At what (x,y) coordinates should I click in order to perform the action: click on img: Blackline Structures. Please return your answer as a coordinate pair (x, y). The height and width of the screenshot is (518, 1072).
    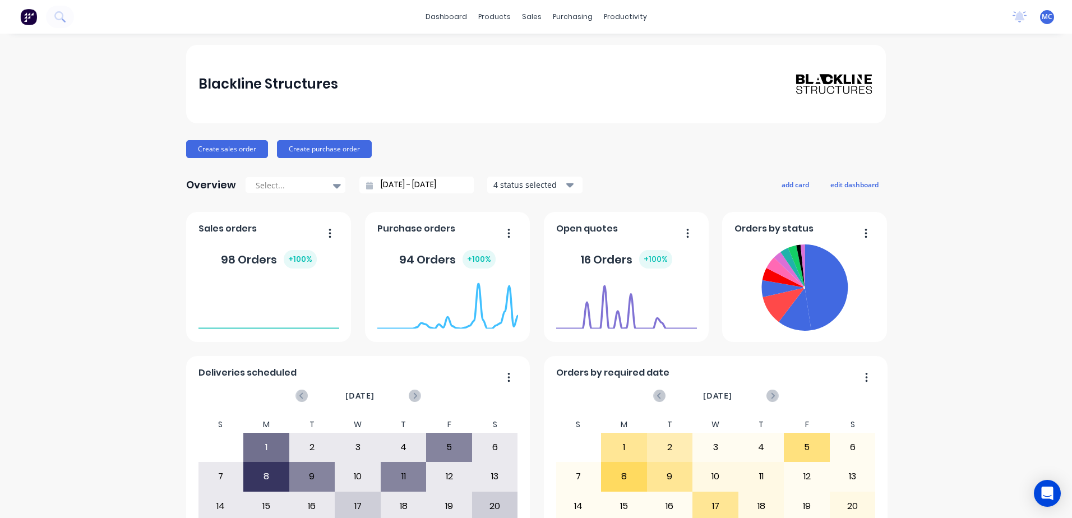
    Looking at the image, I should click on (834, 84).